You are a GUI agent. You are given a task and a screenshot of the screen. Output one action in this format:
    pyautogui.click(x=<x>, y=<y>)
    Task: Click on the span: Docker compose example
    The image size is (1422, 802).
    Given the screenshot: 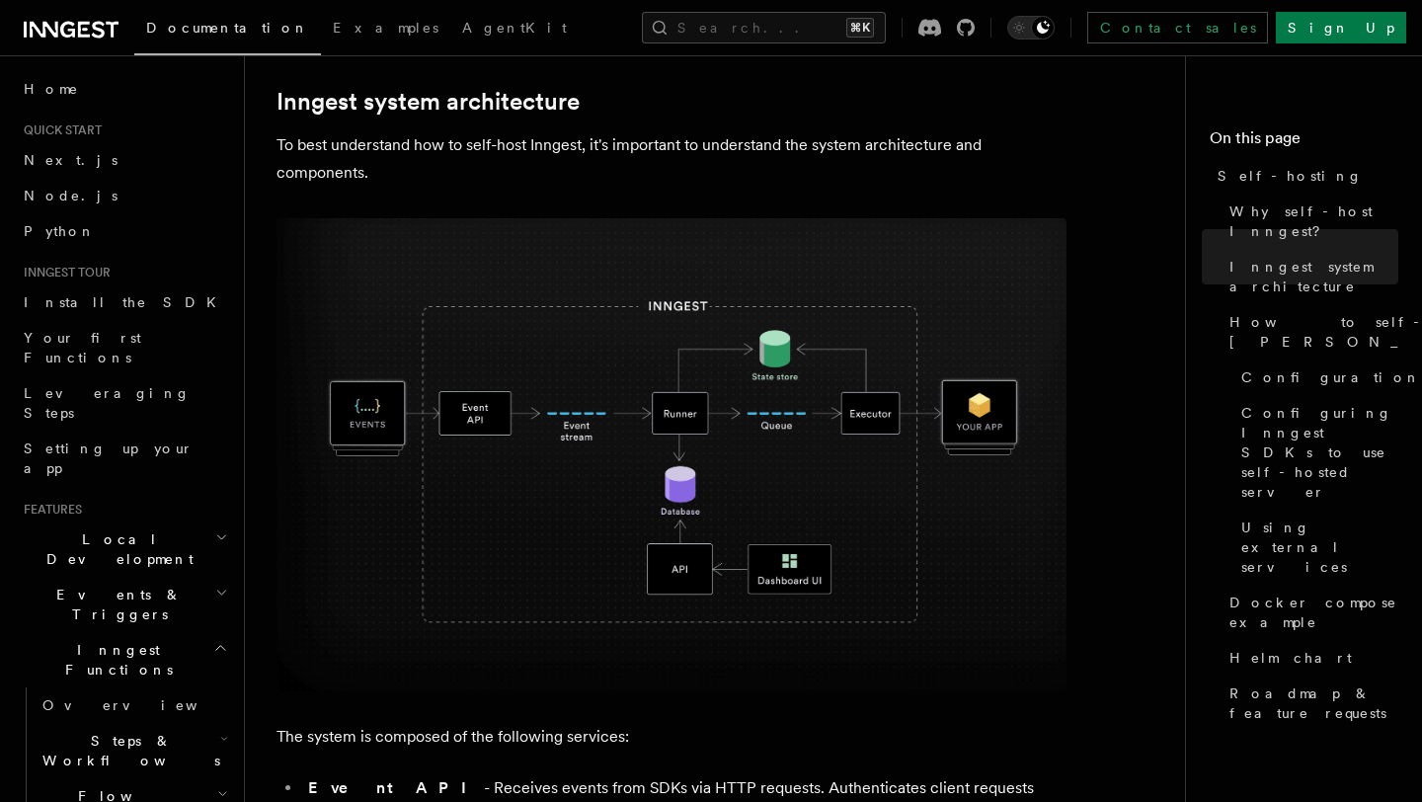 What is the action you would take?
    pyautogui.click(x=1313, y=612)
    